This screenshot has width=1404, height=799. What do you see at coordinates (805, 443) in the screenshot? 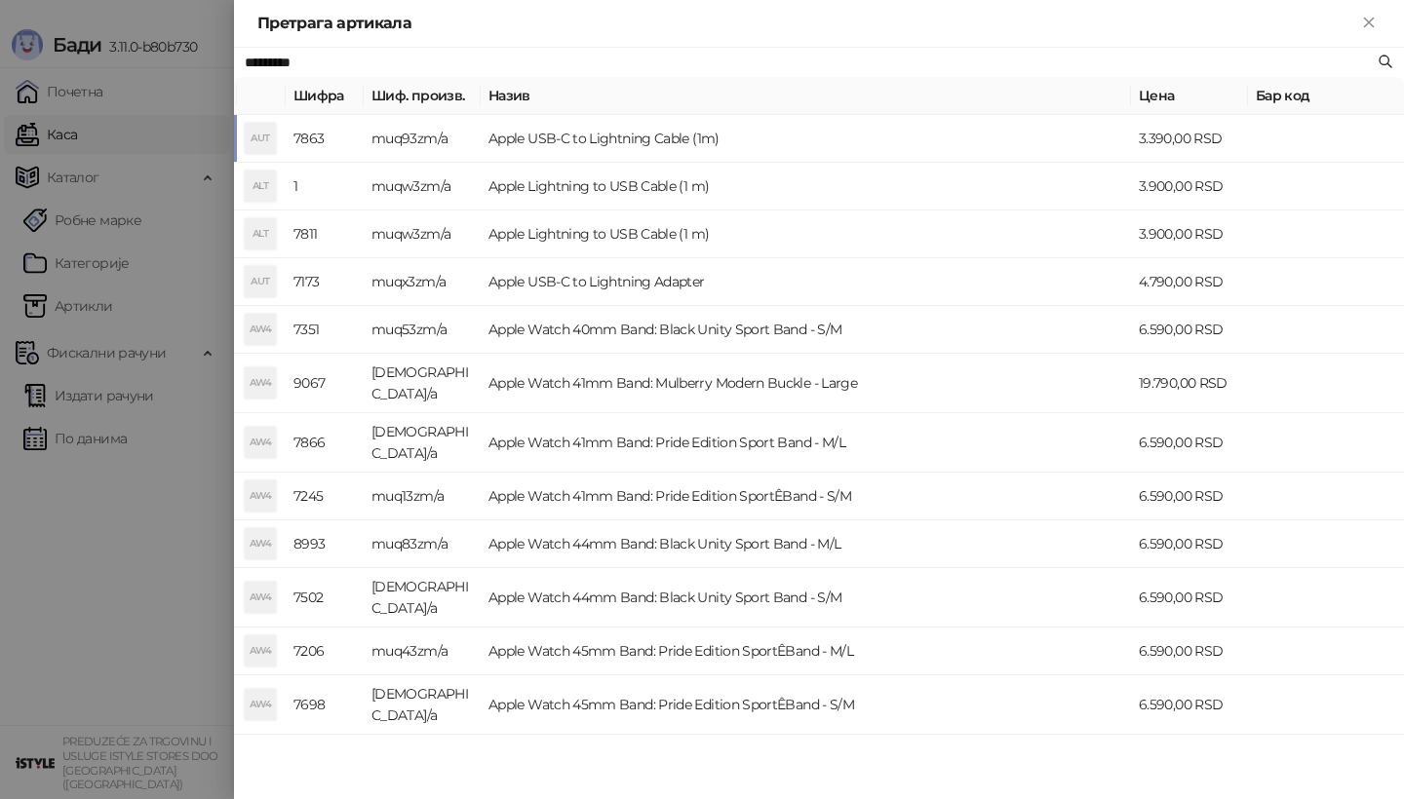
I see `td: Apple Watch 41mm Band: Pride Edition Sport Band - M/L` at bounding box center [805, 443].